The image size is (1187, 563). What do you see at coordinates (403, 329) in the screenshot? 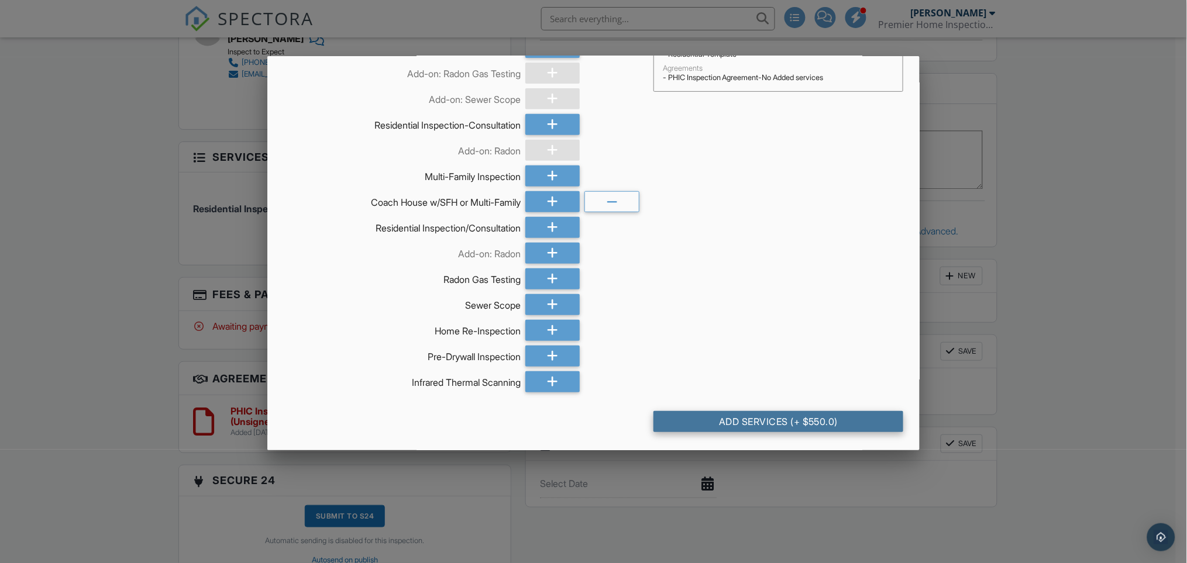
I see `div: Home Re-Inspection` at bounding box center [403, 329].